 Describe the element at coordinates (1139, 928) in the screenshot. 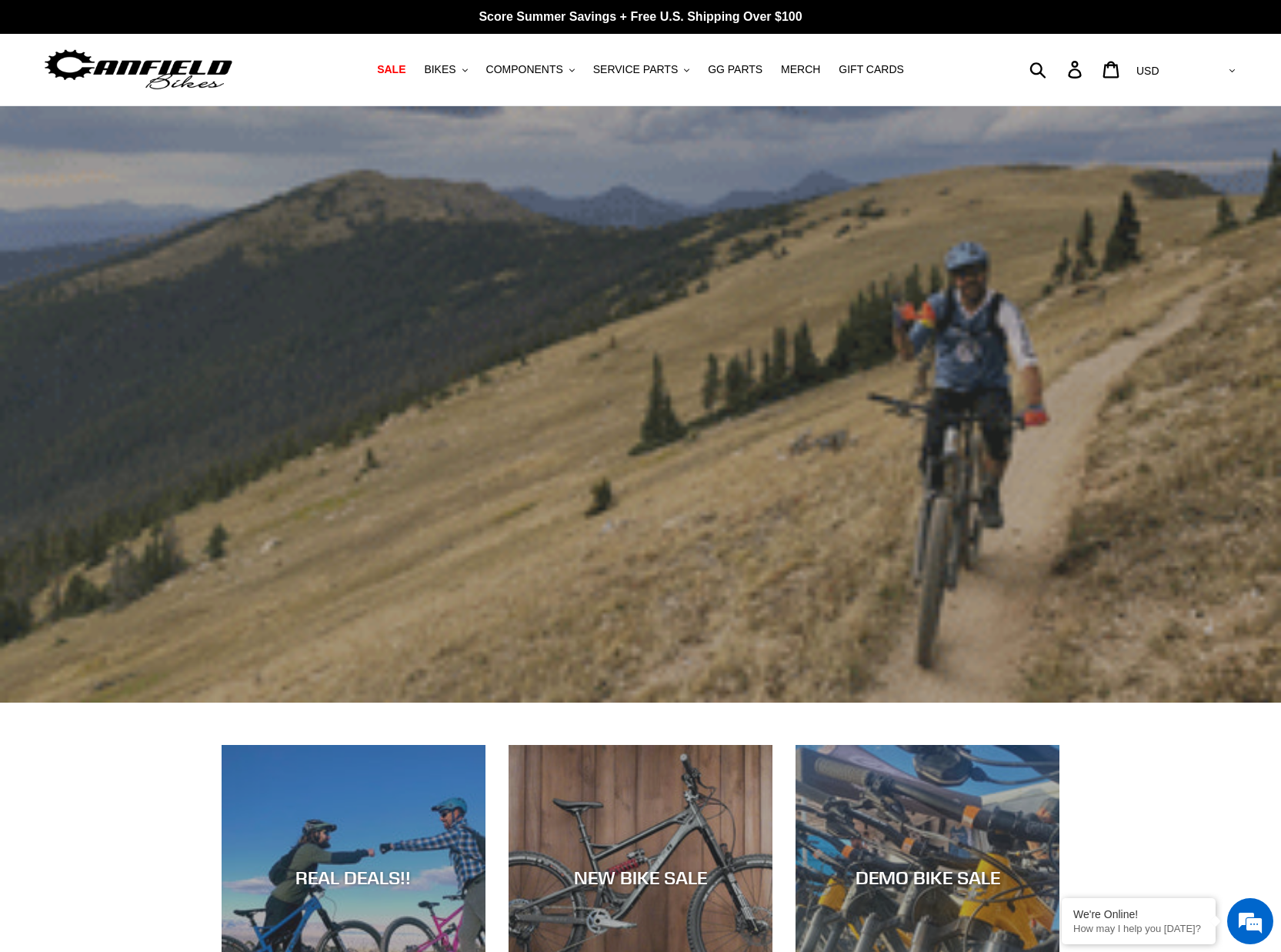

I see `p: How may I help you today?` at that location.